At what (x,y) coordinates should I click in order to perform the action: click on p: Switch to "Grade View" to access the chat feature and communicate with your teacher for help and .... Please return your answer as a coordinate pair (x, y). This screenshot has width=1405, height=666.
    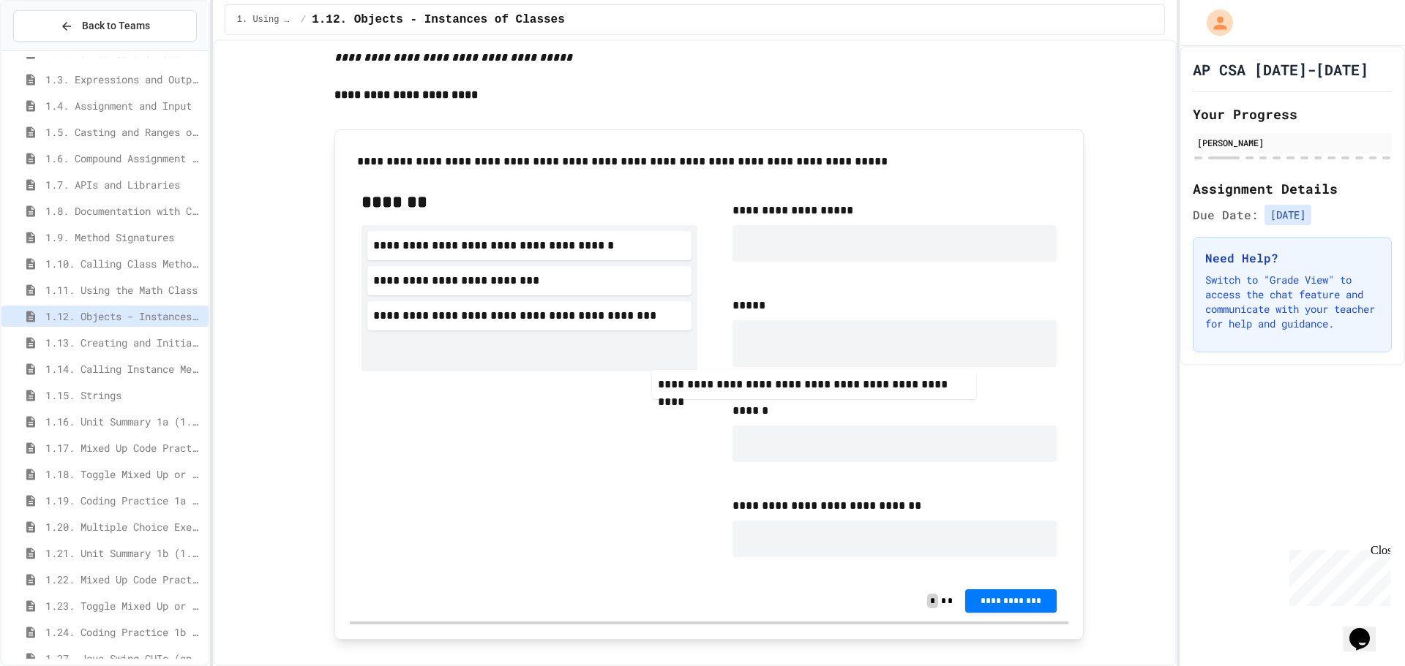
    Looking at the image, I should click on (1292, 302).